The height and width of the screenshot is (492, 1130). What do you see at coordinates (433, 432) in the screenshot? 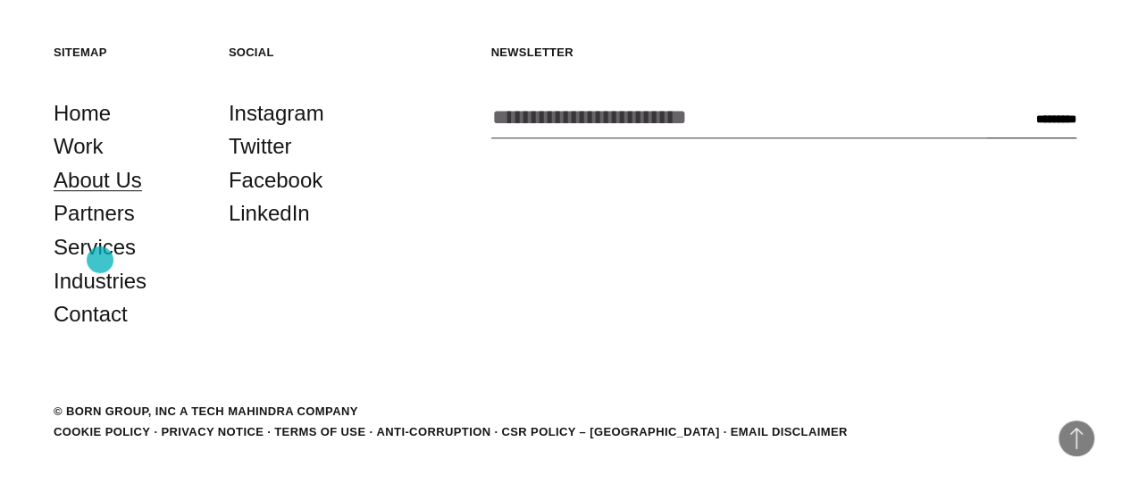
I see `a: Anti-Corruption` at bounding box center [433, 432].